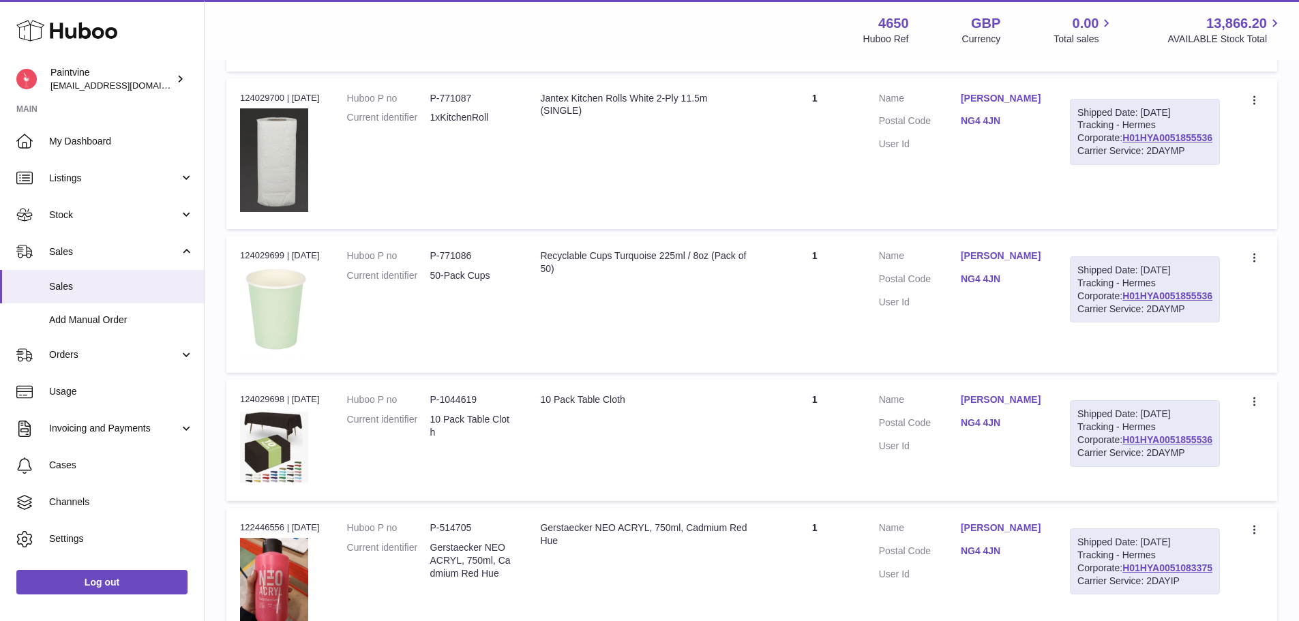 The height and width of the screenshot is (621, 1299). What do you see at coordinates (645, 535) in the screenshot?
I see `div: Gerstaecker NEO ACRYL, 750ml, Cadmium Red Hue` at bounding box center [645, 535].